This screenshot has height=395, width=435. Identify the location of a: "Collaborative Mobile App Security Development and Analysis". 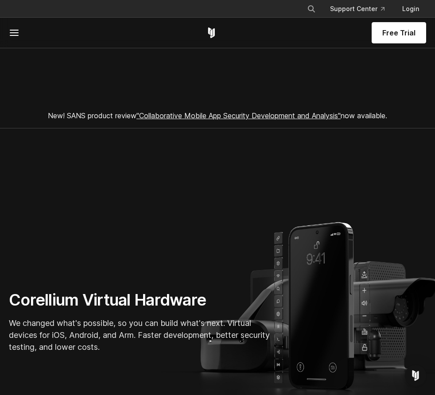
(238, 116).